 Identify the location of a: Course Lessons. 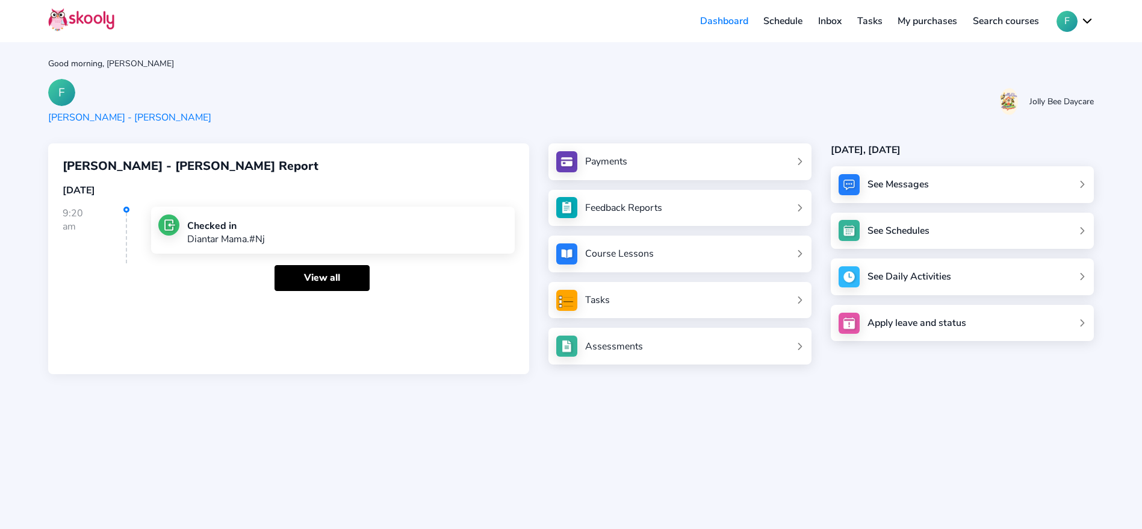
(680, 253).